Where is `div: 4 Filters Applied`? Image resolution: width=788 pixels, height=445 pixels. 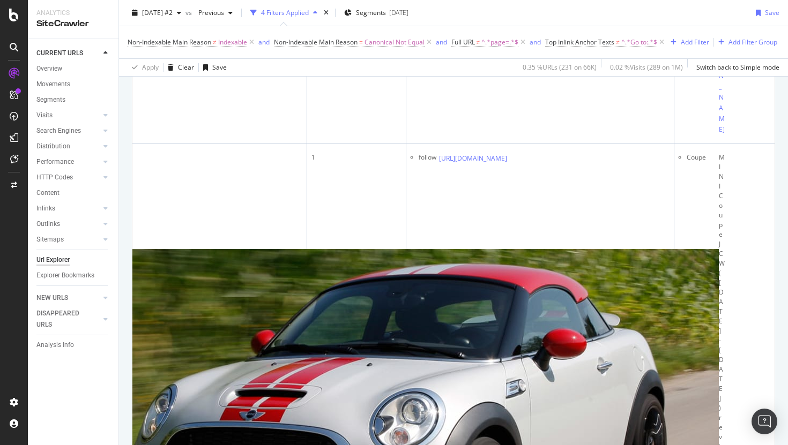
div: 4 Filters Applied is located at coordinates (285, 12).